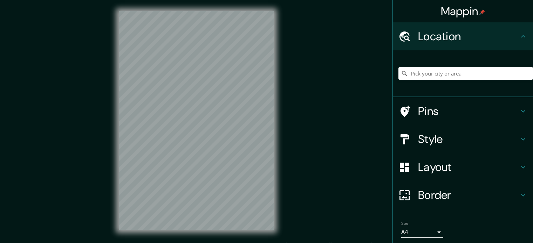 The width and height of the screenshot is (533, 243). What do you see at coordinates (196, 121) in the screenshot?
I see `canvas: Map` at bounding box center [196, 121].